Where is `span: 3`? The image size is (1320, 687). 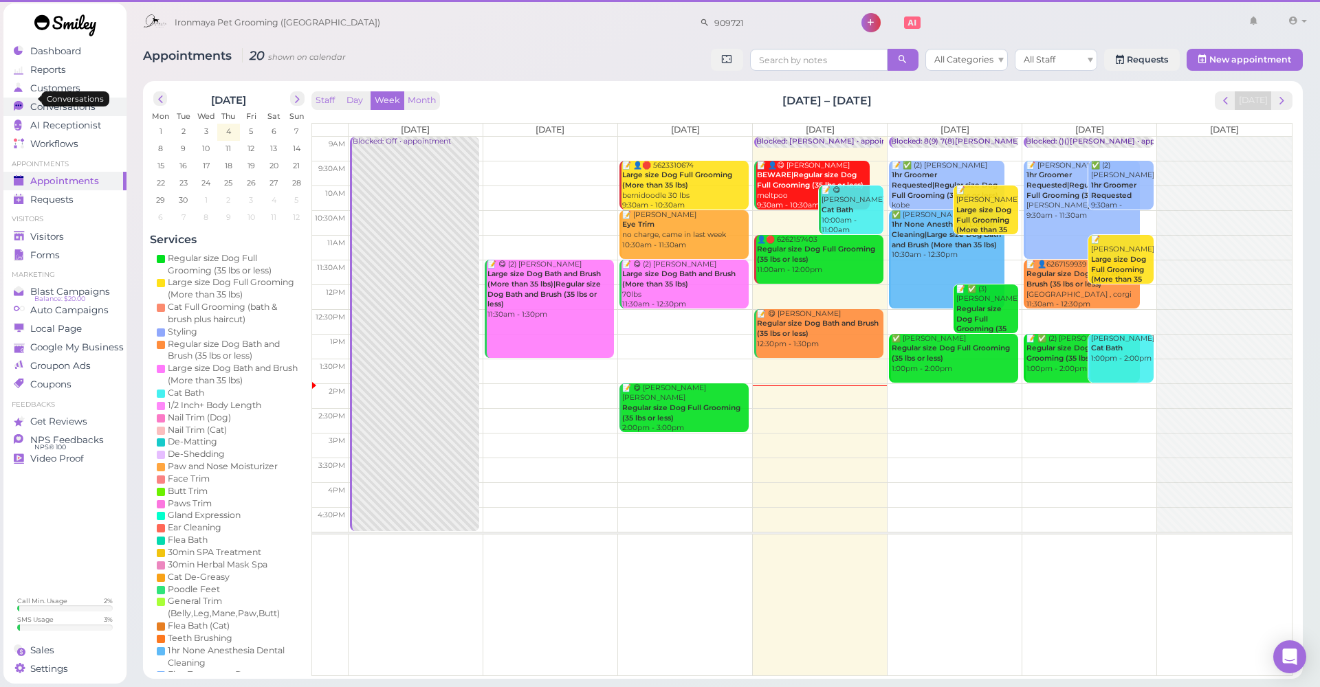
span: 3 is located at coordinates (251, 200).